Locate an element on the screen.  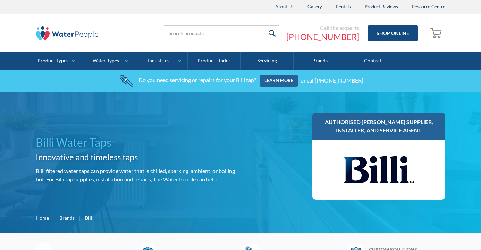
input: Search products is located at coordinates (222, 33).